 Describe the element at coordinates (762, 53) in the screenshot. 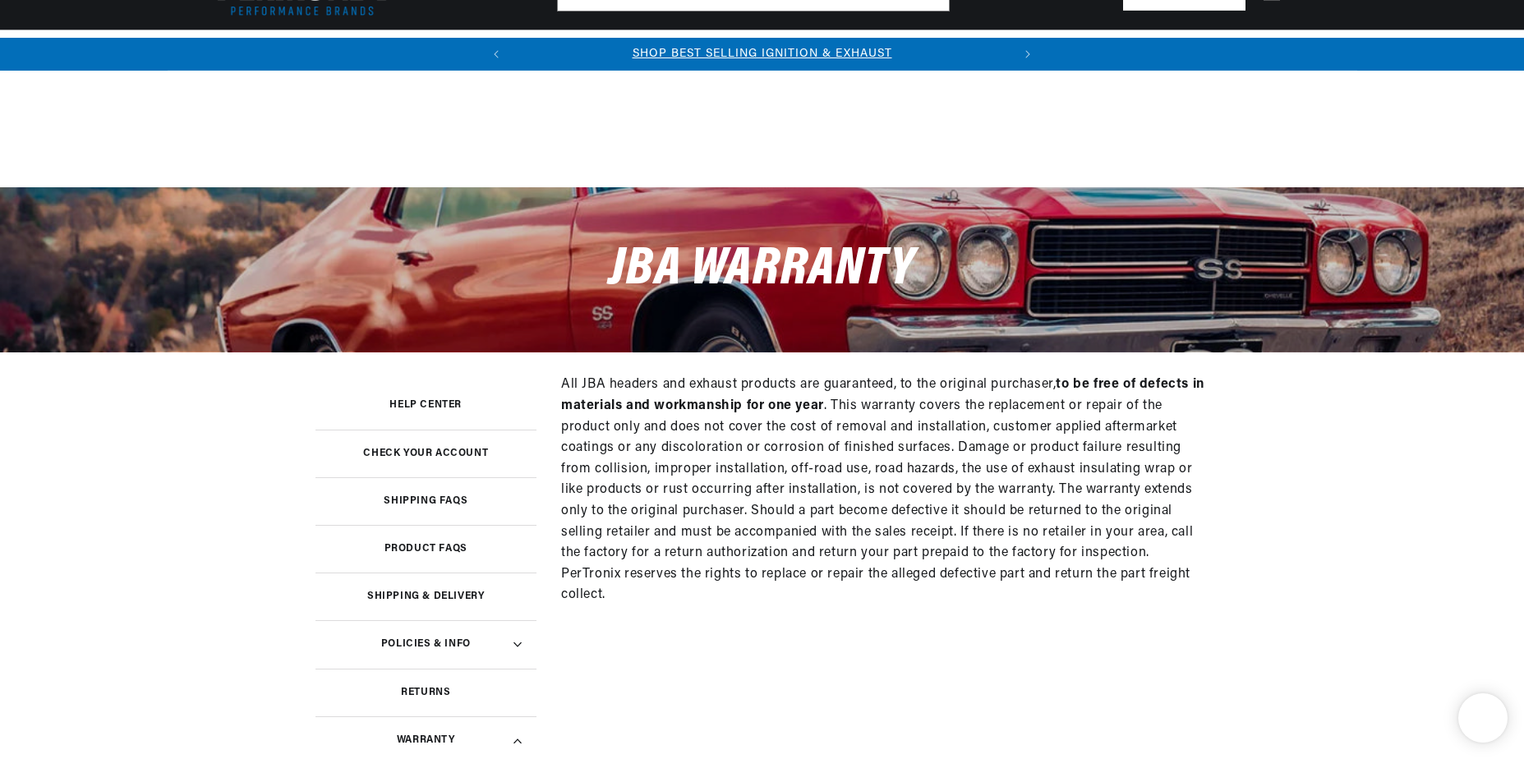

I see `a: SHOP BEST SELLING IGNITION & EXHAUST` at that location.